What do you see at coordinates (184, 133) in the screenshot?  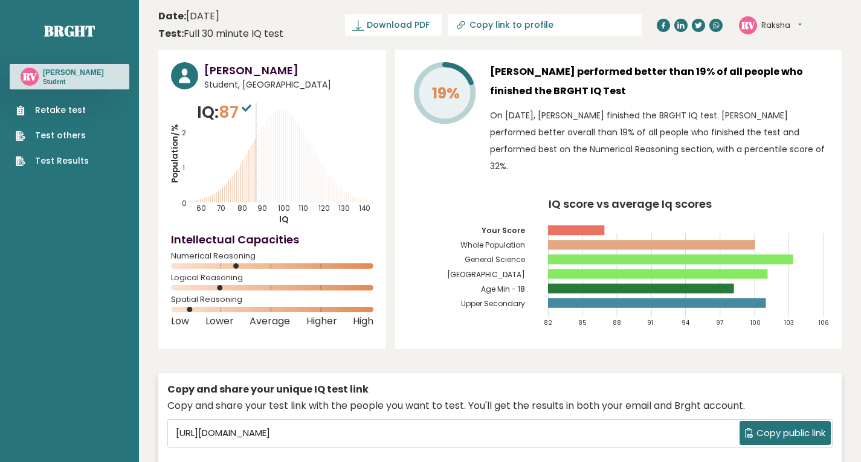 I see `tspan: 2` at bounding box center [184, 133].